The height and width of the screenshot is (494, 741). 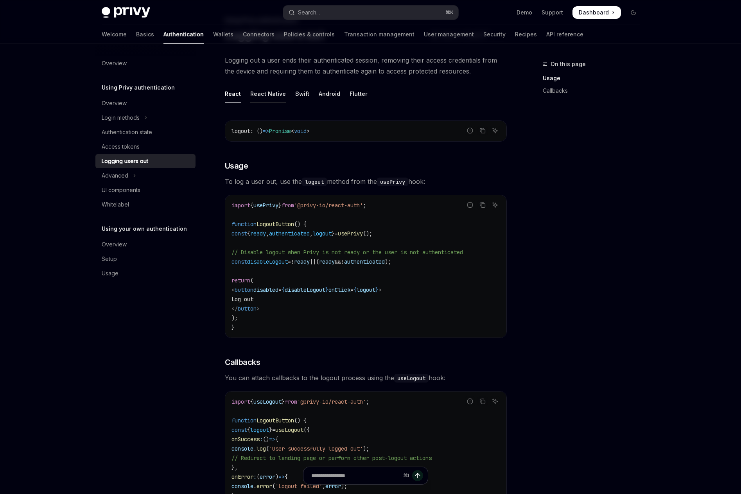 I want to click on a: Dashboard, so click(x=597, y=13).